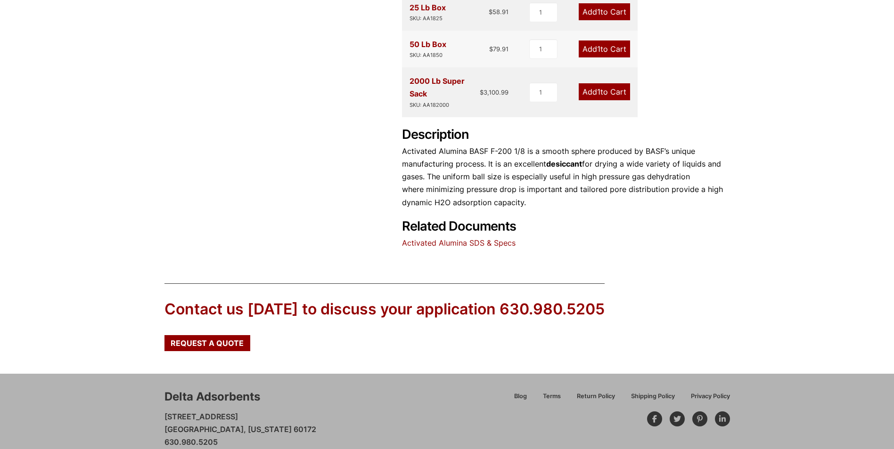 This screenshot has height=449, width=894. What do you see at coordinates (207, 343) in the screenshot?
I see `a: Request a Quote` at bounding box center [207, 343].